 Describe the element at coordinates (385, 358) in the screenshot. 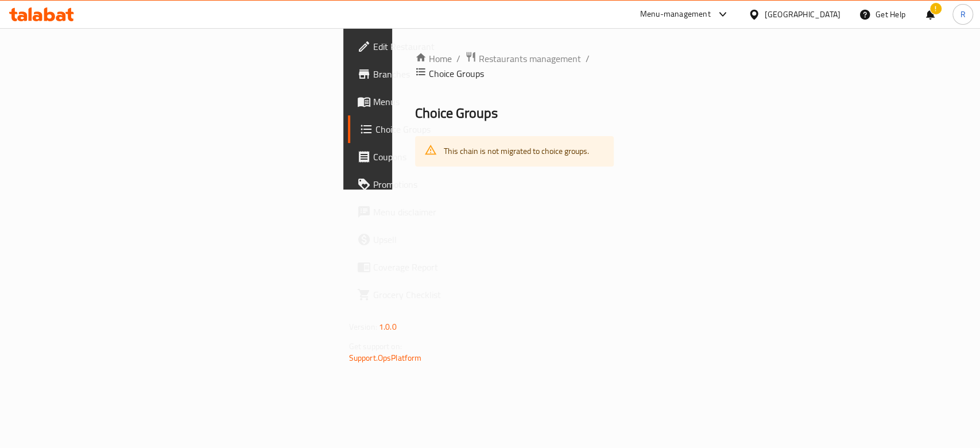

I see `a: Support.OpsPlatform` at that location.